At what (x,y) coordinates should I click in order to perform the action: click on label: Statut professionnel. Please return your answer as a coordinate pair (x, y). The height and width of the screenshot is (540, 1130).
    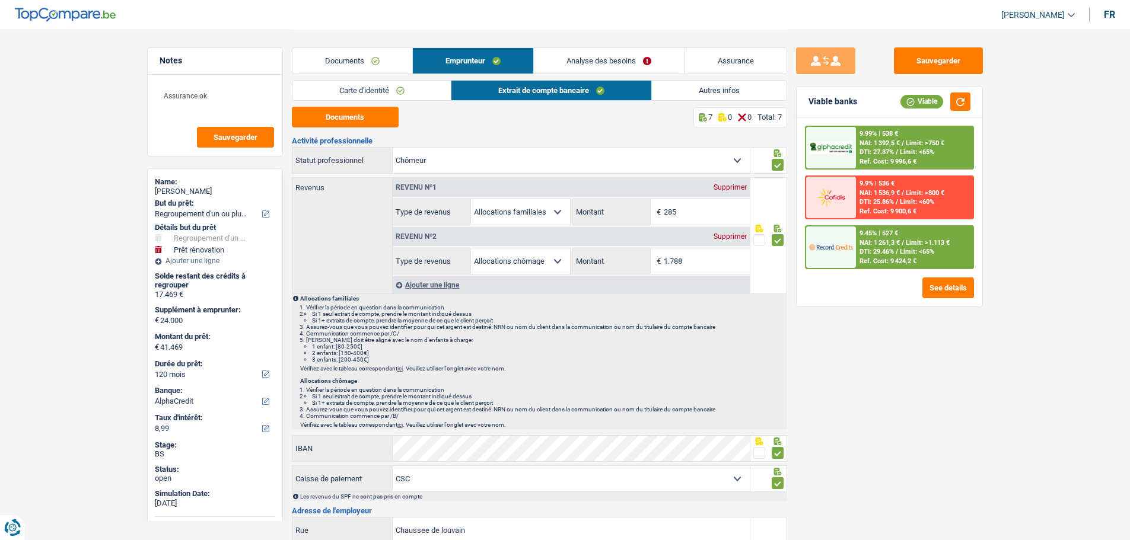
    Looking at the image, I should click on (343, 160).